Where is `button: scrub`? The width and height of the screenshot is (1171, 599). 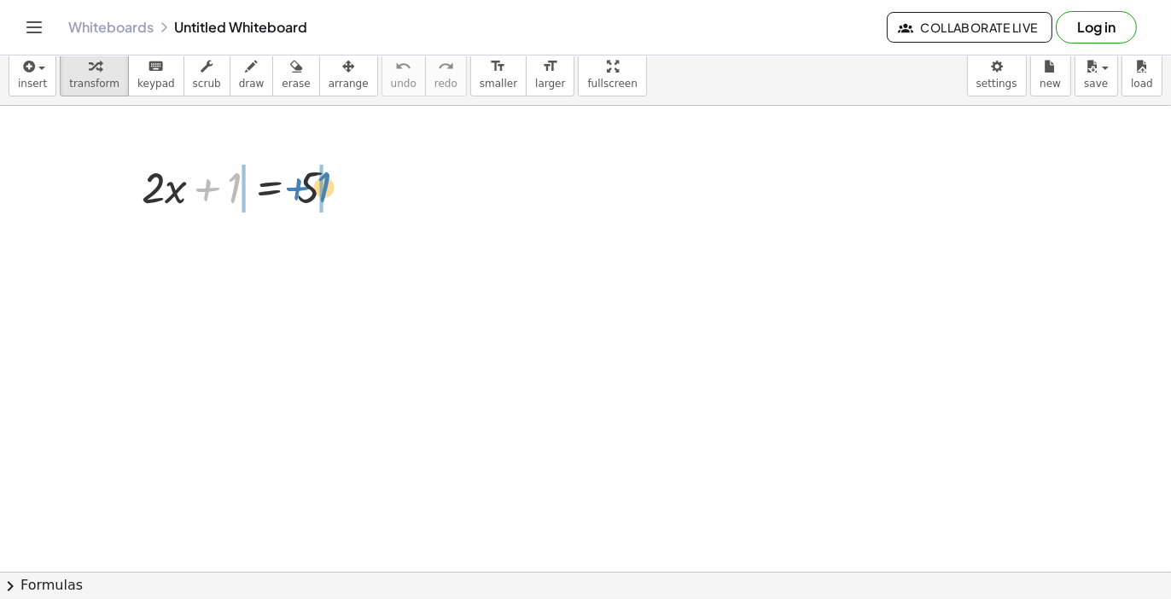
button: scrub is located at coordinates (207, 73).